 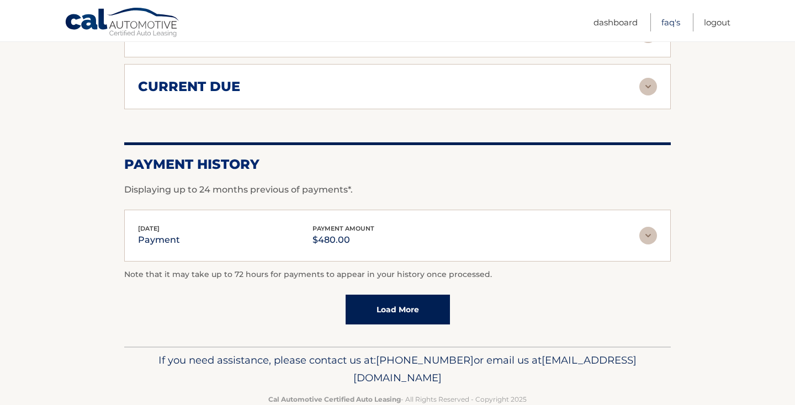 What do you see at coordinates (671, 22) in the screenshot?
I see `a: FAQ's` at bounding box center [671, 22].